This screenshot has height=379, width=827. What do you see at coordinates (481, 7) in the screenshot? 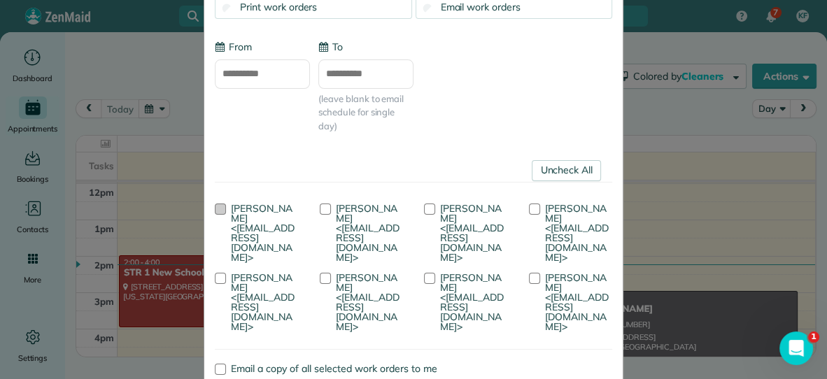
I see `span: Email work orders` at bounding box center [481, 7].